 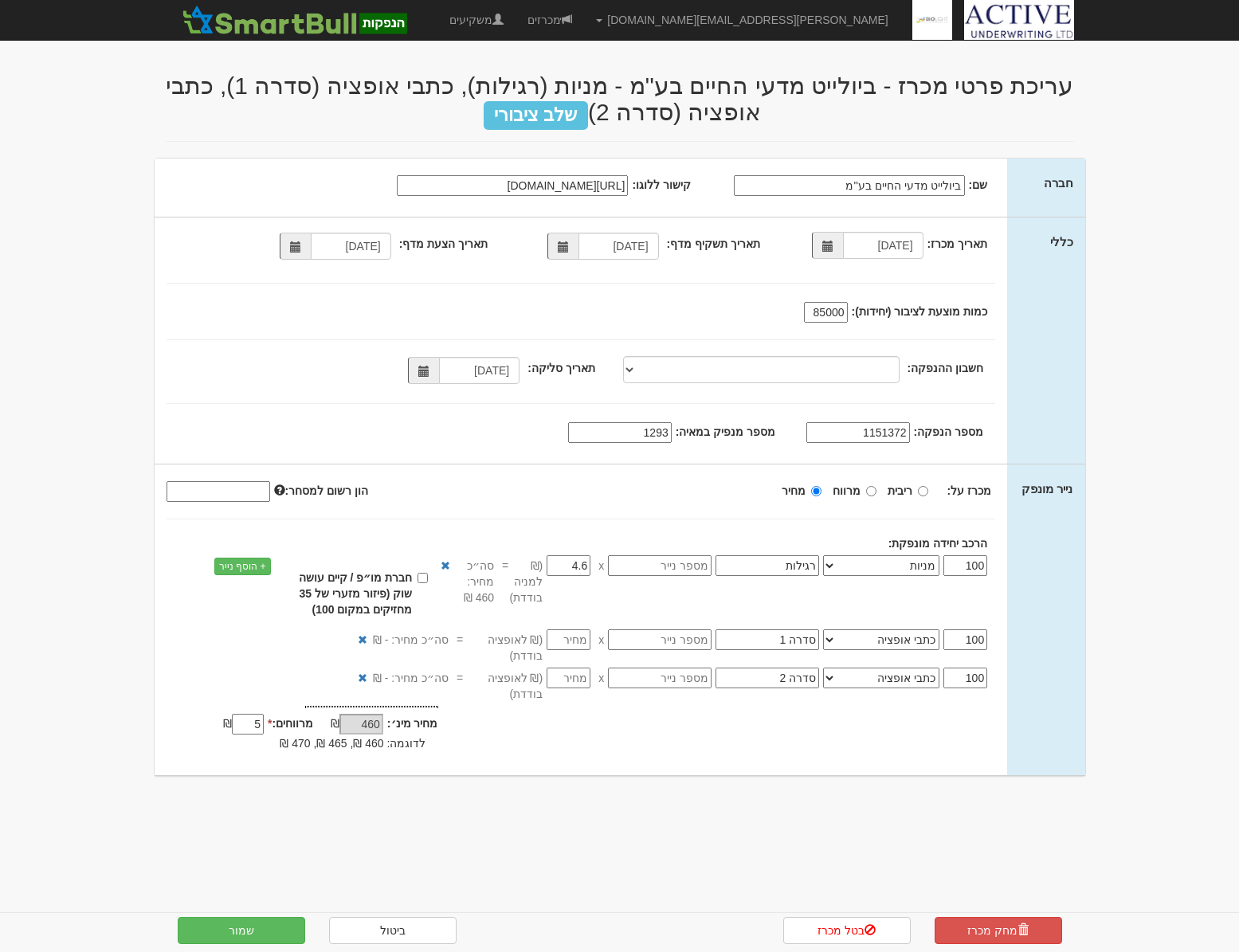 What do you see at coordinates (662, 185) in the screenshot?
I see `label: קישור ללוגו:` at bounding box center [662, 185].